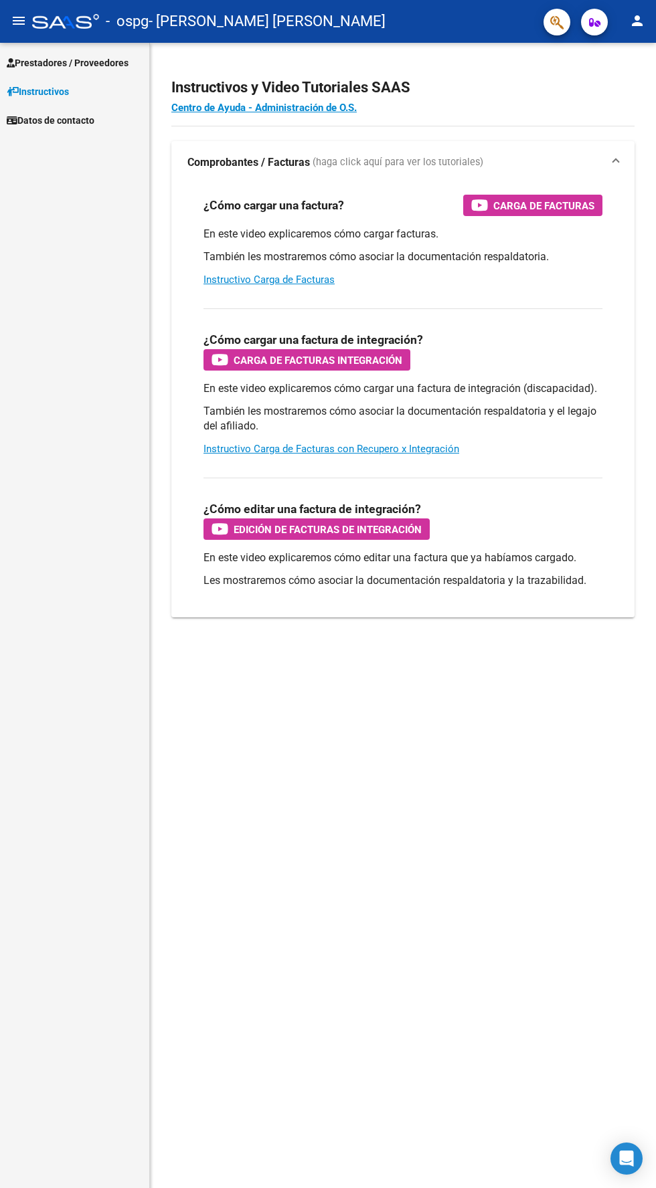 Image resolution: width=656 pixels, height=1188 pixels. I want to click on mat-icon: person, so click(637, 21).